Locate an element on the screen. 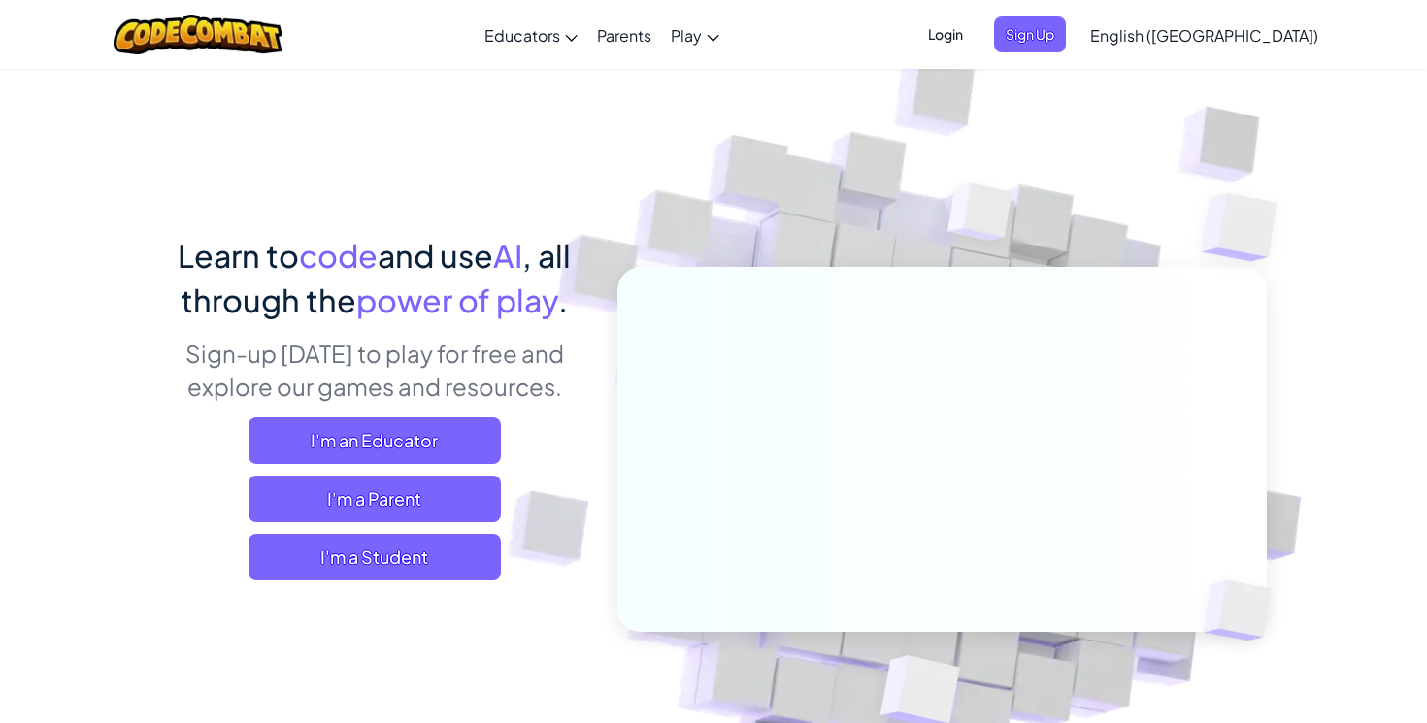  button: I'm a Student is located at coordinates (375, 557).